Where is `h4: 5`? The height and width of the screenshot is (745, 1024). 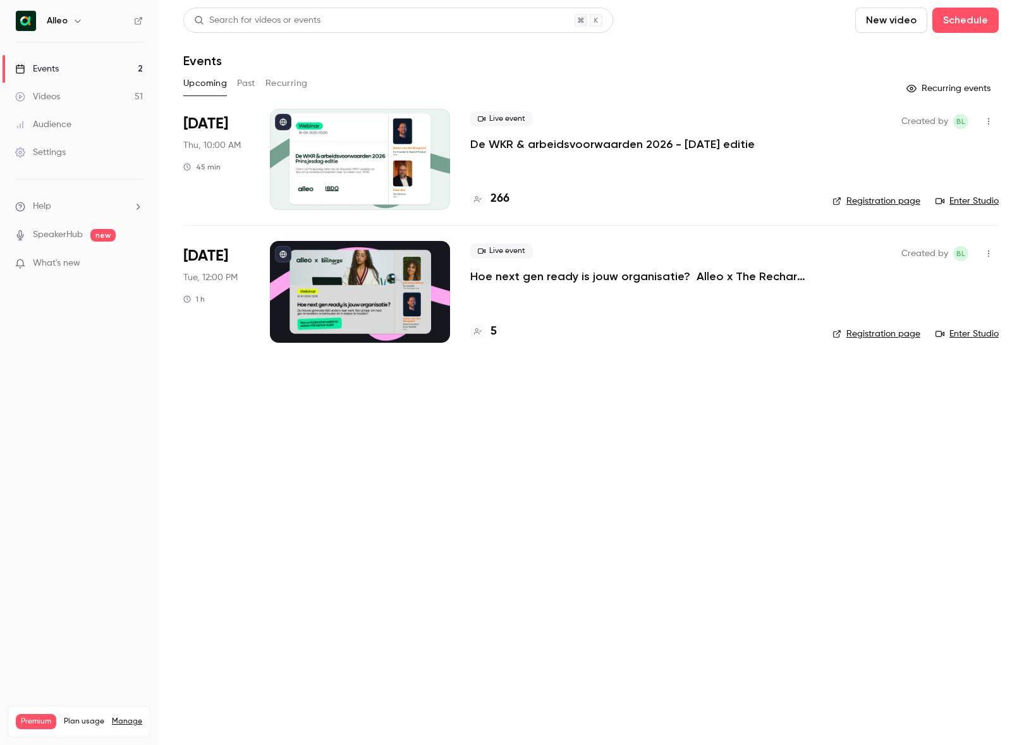 h4: 5 is located at coordinates (494, 331).